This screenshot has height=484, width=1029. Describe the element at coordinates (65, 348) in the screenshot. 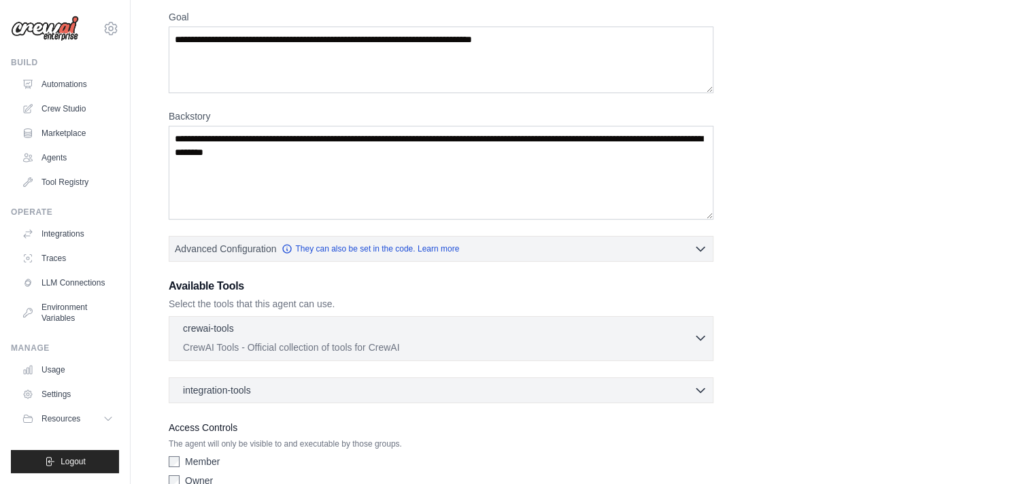

I see `div: Manage` at that location.